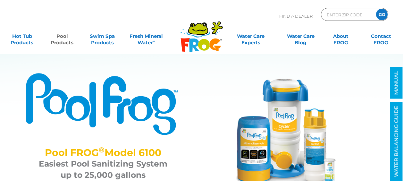 The width and height of the screenshot is (403, 181). What do you see at coordinates (341, 36) in the screenshot?
I see `a: AboutFROG` at bounding box center [341, 36].